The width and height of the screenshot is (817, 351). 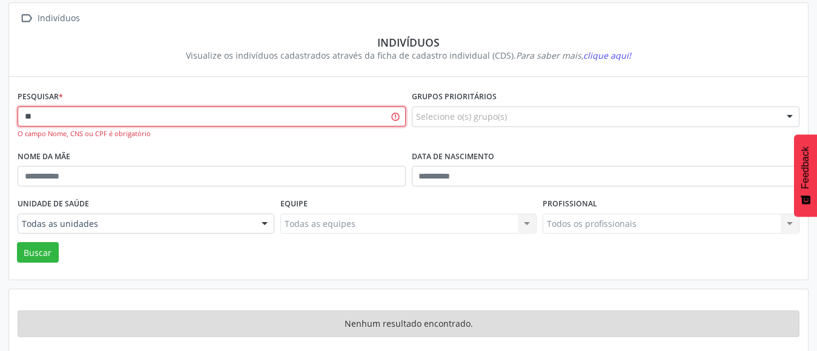 What do you see at coordinates (806, 176) in the screenshot?
I see `button: Feedback - Mostrar pesquisa` at bounding box center [806, 176].